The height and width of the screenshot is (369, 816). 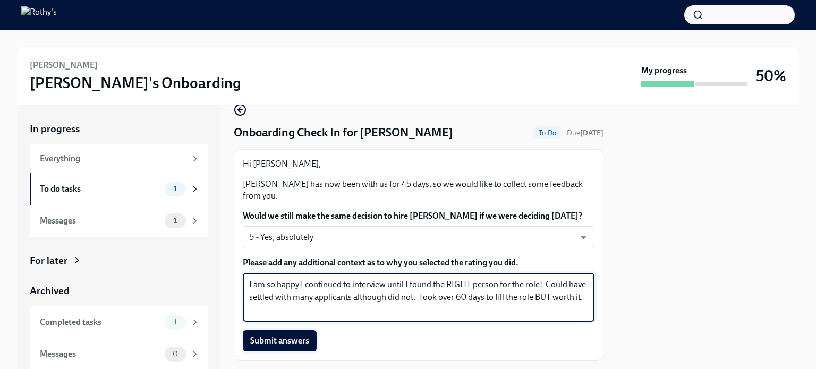 What do you see at coordinates (585, 133) in the screenshot?
I see `span: September 29th, 2025 09:00` at bounding box center [585, 133].